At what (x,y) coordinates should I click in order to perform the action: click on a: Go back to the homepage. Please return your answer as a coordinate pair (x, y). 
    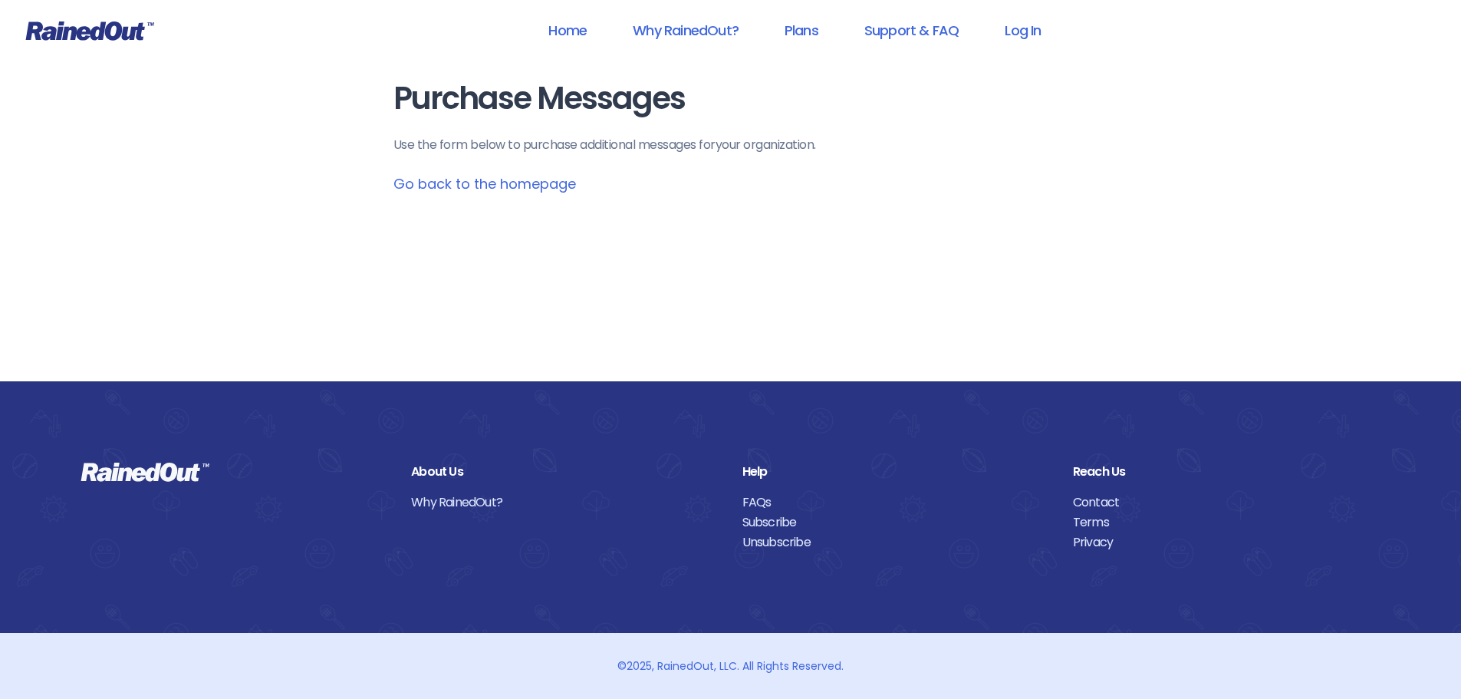
    Looking at the image, I should click on (485, 183).